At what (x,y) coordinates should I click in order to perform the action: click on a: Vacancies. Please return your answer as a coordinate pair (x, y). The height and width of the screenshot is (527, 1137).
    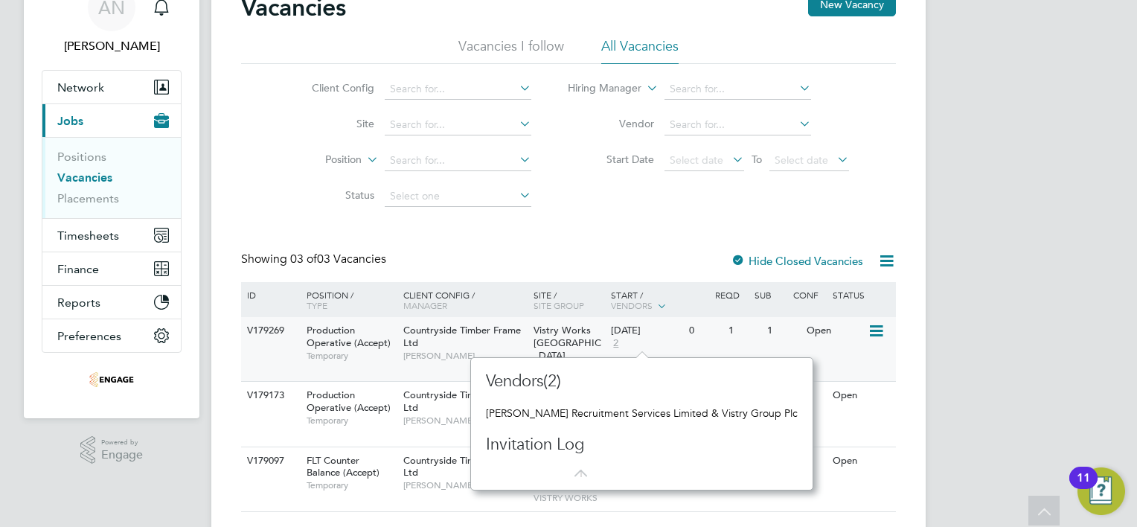
    Looking at the image, I should click on (85, 177).